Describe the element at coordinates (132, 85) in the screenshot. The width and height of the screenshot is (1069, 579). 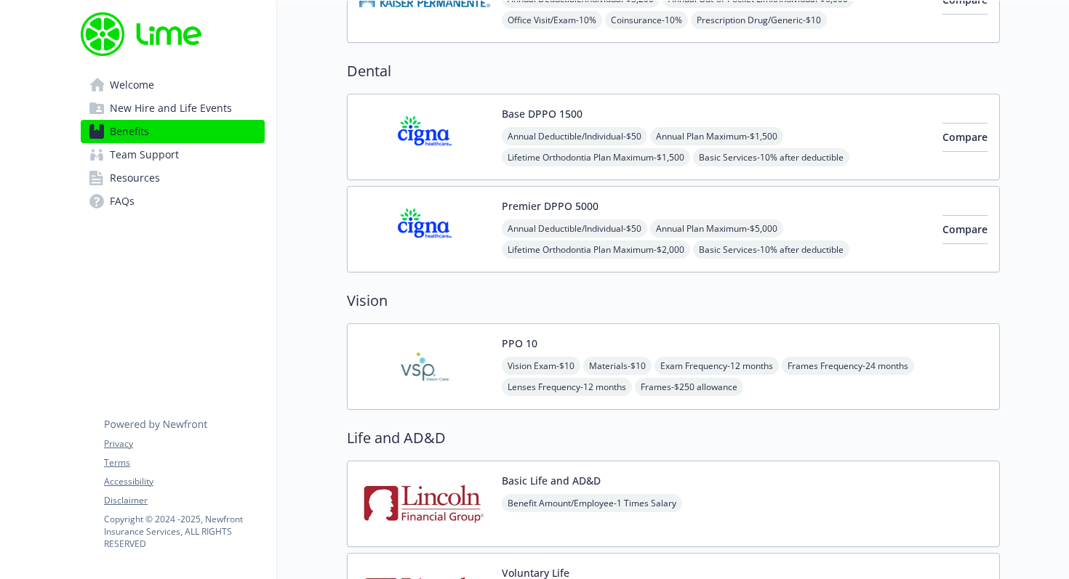
I see `span: Welcome` at that location.